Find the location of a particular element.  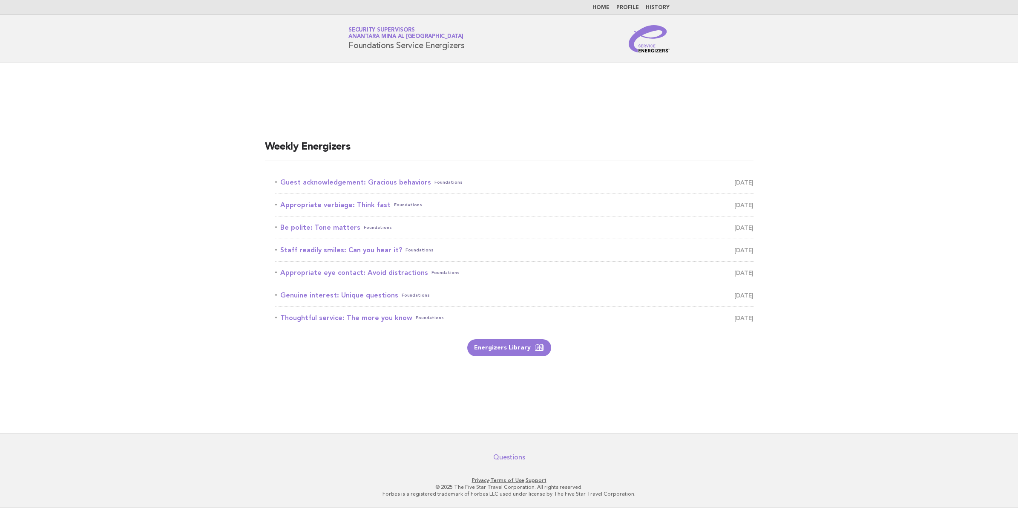

a: Energizers Library is located at coordinates (509, 348).